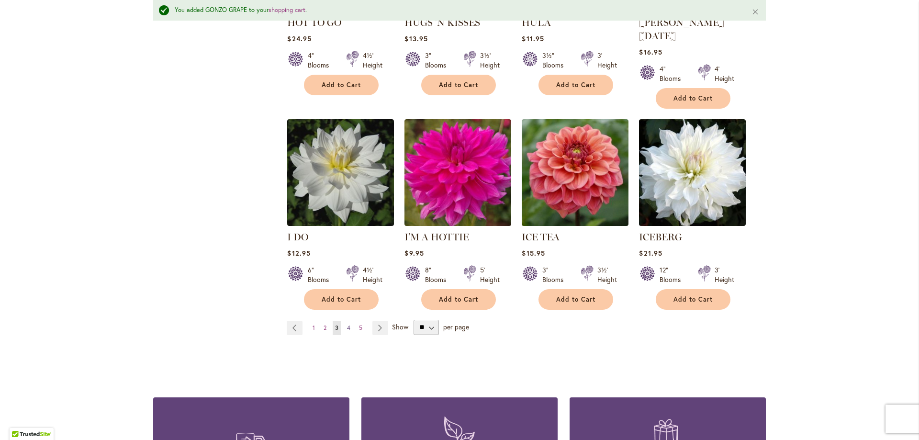 This screenshot has width=919, height=440. What do you see at coordinates (457, 172) in the screenshot?
I see `img: I'm A Hottie` at bounding box center [457, 172].